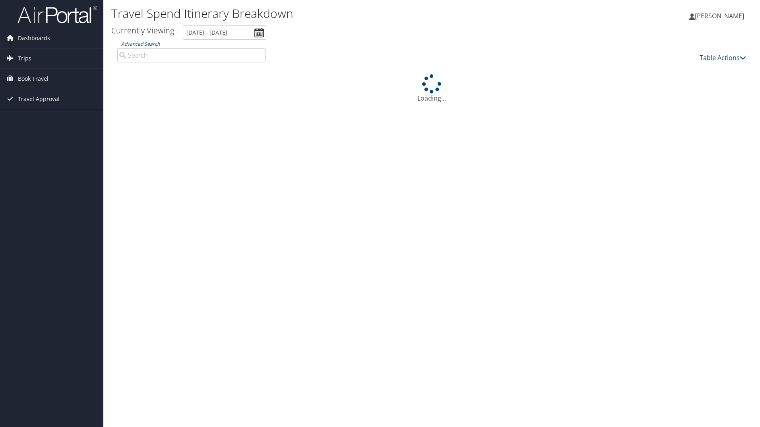 Image resolution: width=760 pixels, height=427 pixels. I want to click on a: Advanced Search, so click(140, 44).